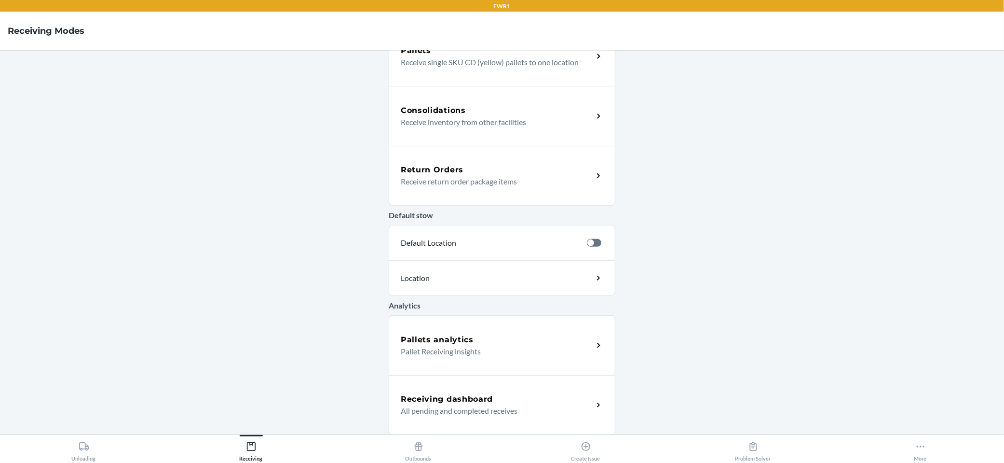  I want to click on p: Receive inventory from other facilities, so click(493, 122).